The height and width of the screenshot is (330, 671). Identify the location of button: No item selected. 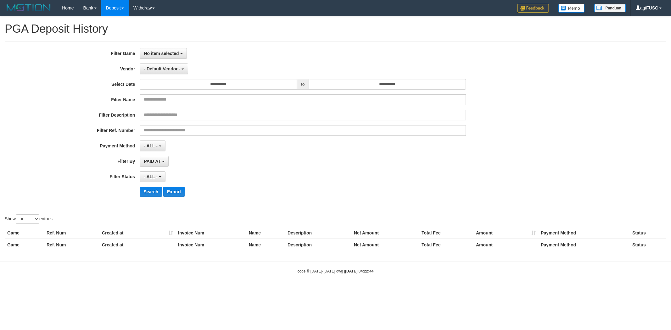
(163, 53).